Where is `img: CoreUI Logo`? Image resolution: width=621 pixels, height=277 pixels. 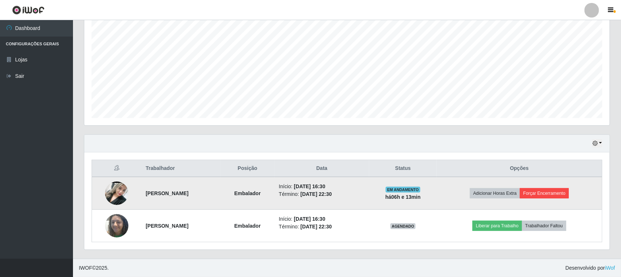 img: CoreUI Logo is located at coordinates (28, 10).